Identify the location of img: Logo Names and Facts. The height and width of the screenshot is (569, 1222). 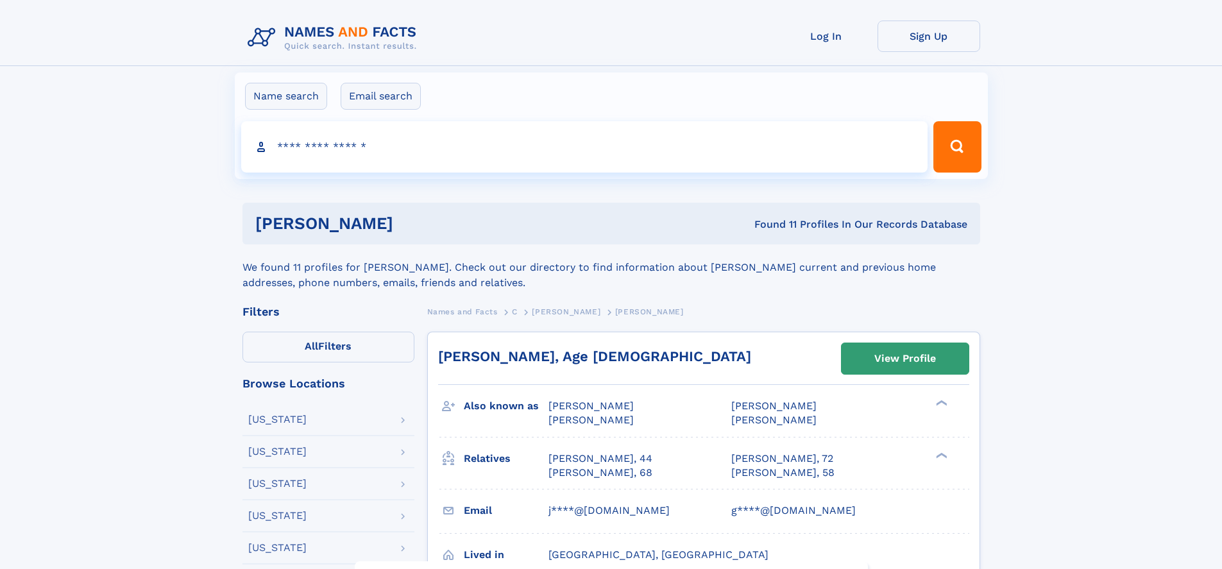
(335, 38).